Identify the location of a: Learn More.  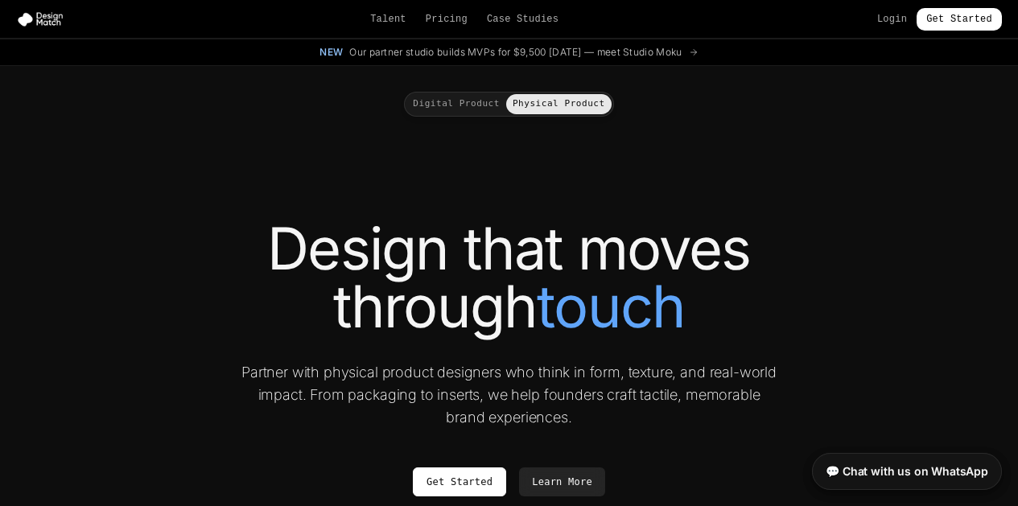
(562, 482).